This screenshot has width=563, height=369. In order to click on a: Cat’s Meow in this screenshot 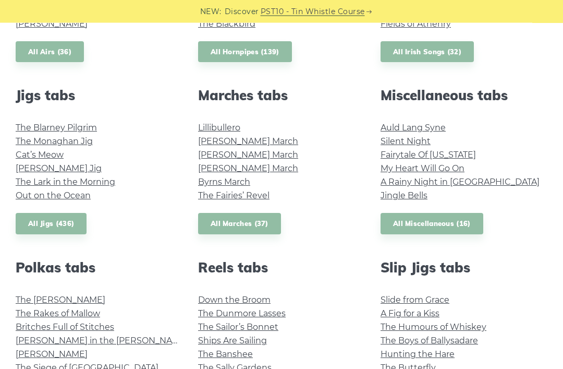, I will do `click(40, 155)`.